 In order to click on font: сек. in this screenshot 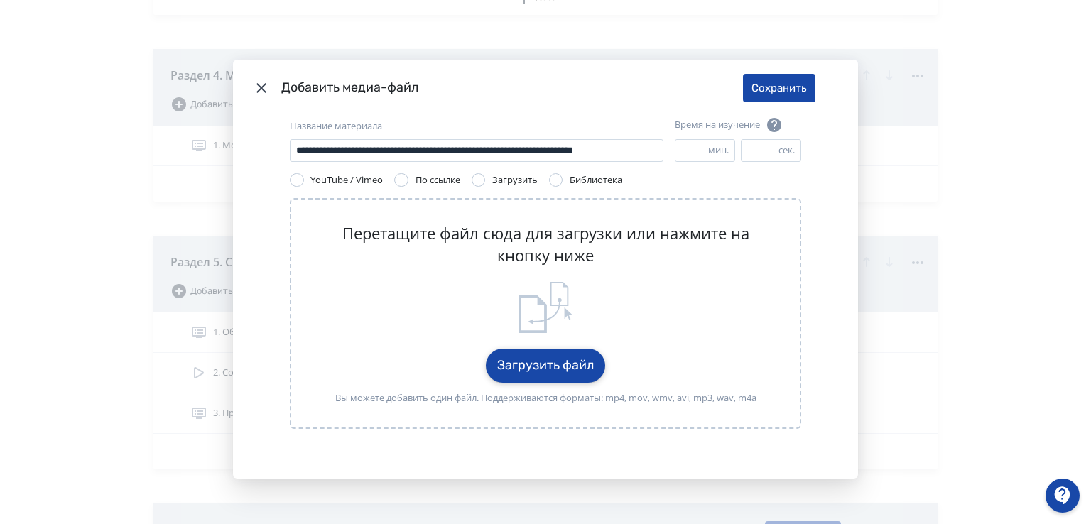, I will do `click(786, 150)`.